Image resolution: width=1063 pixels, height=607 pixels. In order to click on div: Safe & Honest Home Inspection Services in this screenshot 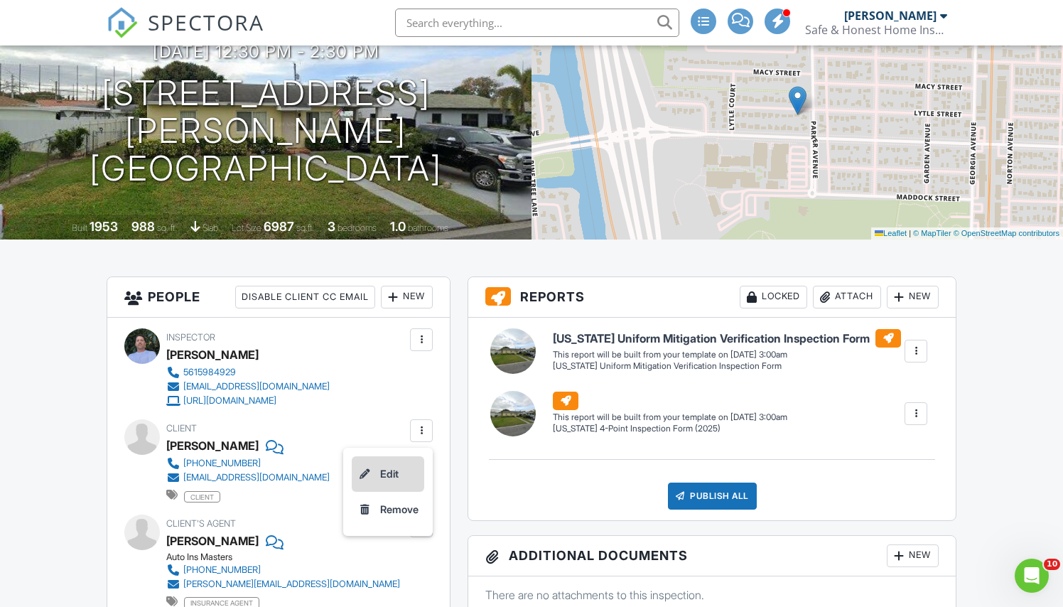, I will do `click(876, 30)`.